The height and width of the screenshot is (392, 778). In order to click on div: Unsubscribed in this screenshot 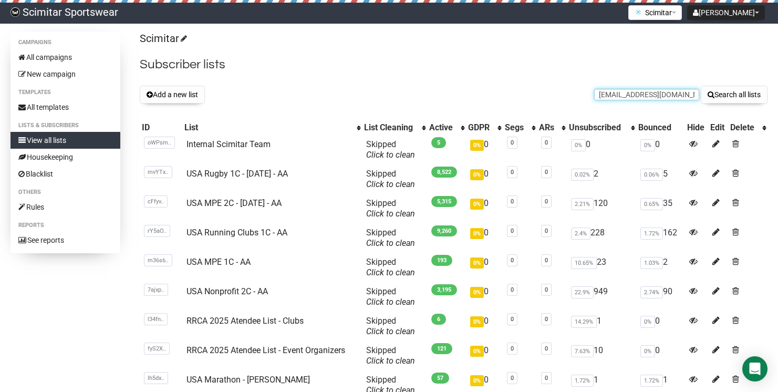, I will do `click(597, 128)`.